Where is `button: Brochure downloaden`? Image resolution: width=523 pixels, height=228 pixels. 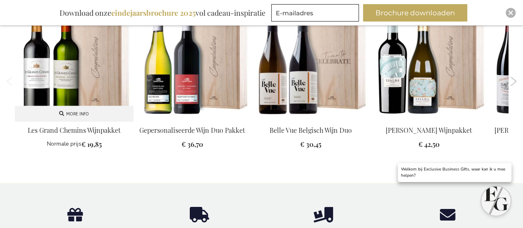 button: Brochure downloaden is located at coordinates (415, 13).